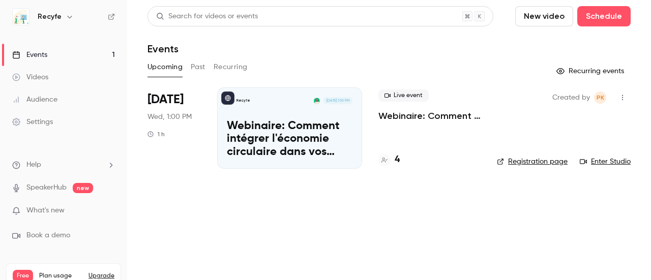 The height and width of the screenshot is (280, 651). I want to click on span: Created by, so click(571, 98).